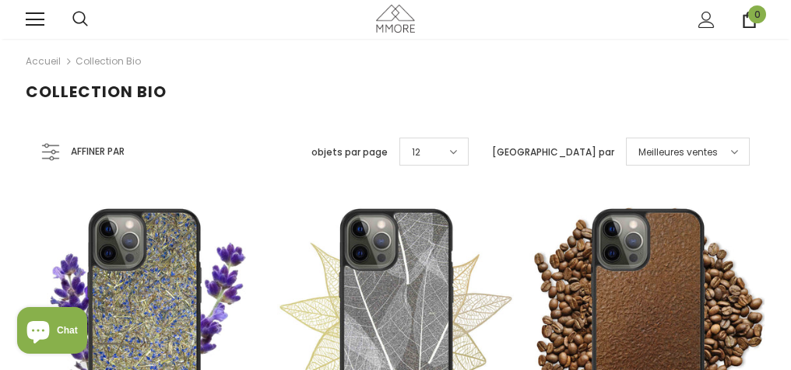 Image resolution: width=791 pixels, height=370 pixels. What do you see at coordinates (757, 14) in the screenshot?
I see `span: 0` at bounding box center [757, 14].